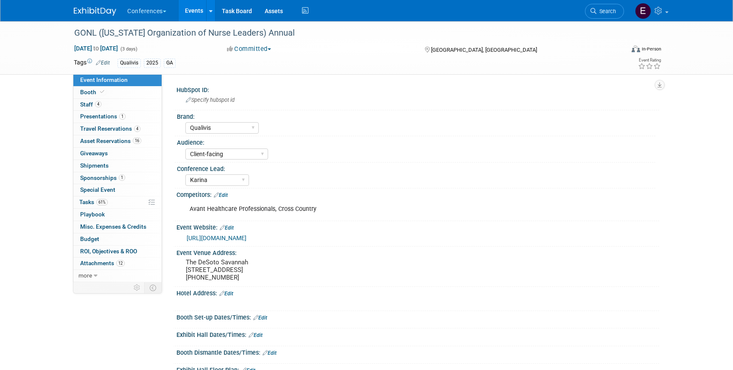 The image size is (733, 370). What do you see at coordinates (94, 153) in the screenshot?
I see `span: Giveaways` at bounding box center [94, 153].